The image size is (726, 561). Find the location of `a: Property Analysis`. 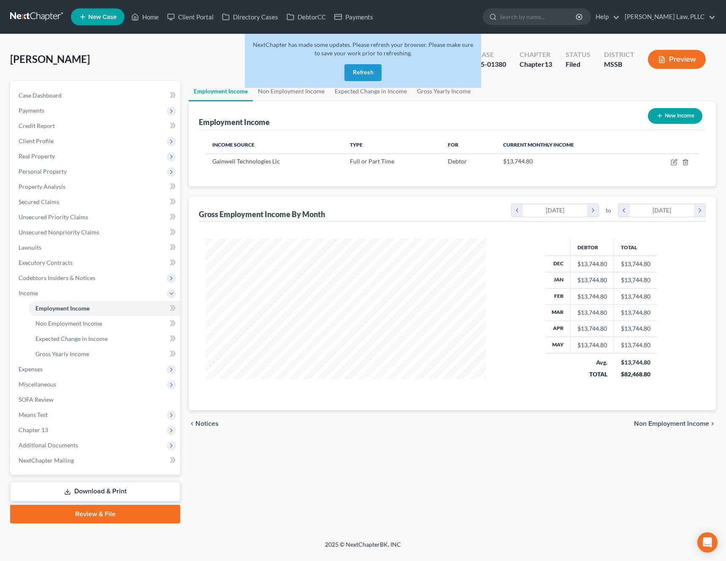

a: Property Analysis is located at coordinates (96, 187).